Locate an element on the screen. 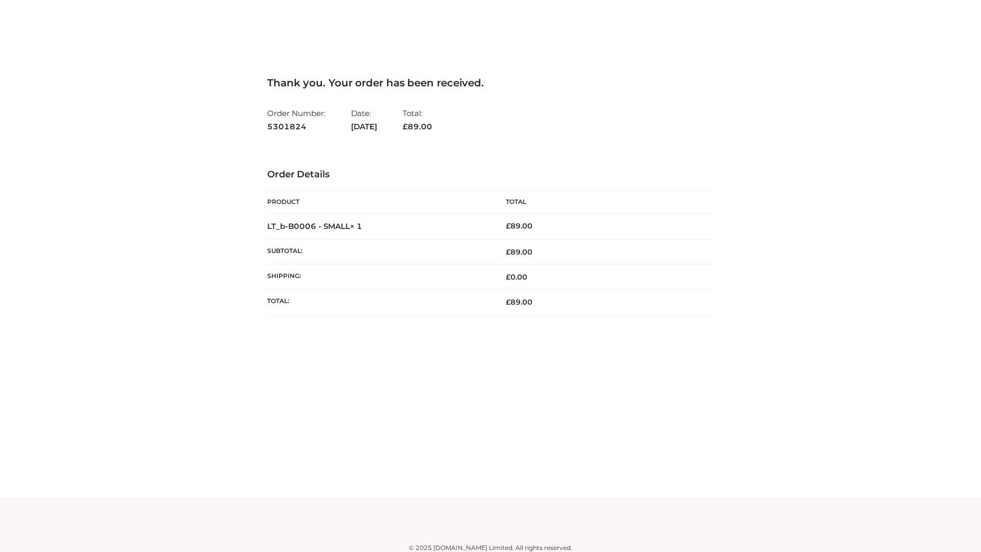  bdi: 0.00 is located at coordinates (517, 277).